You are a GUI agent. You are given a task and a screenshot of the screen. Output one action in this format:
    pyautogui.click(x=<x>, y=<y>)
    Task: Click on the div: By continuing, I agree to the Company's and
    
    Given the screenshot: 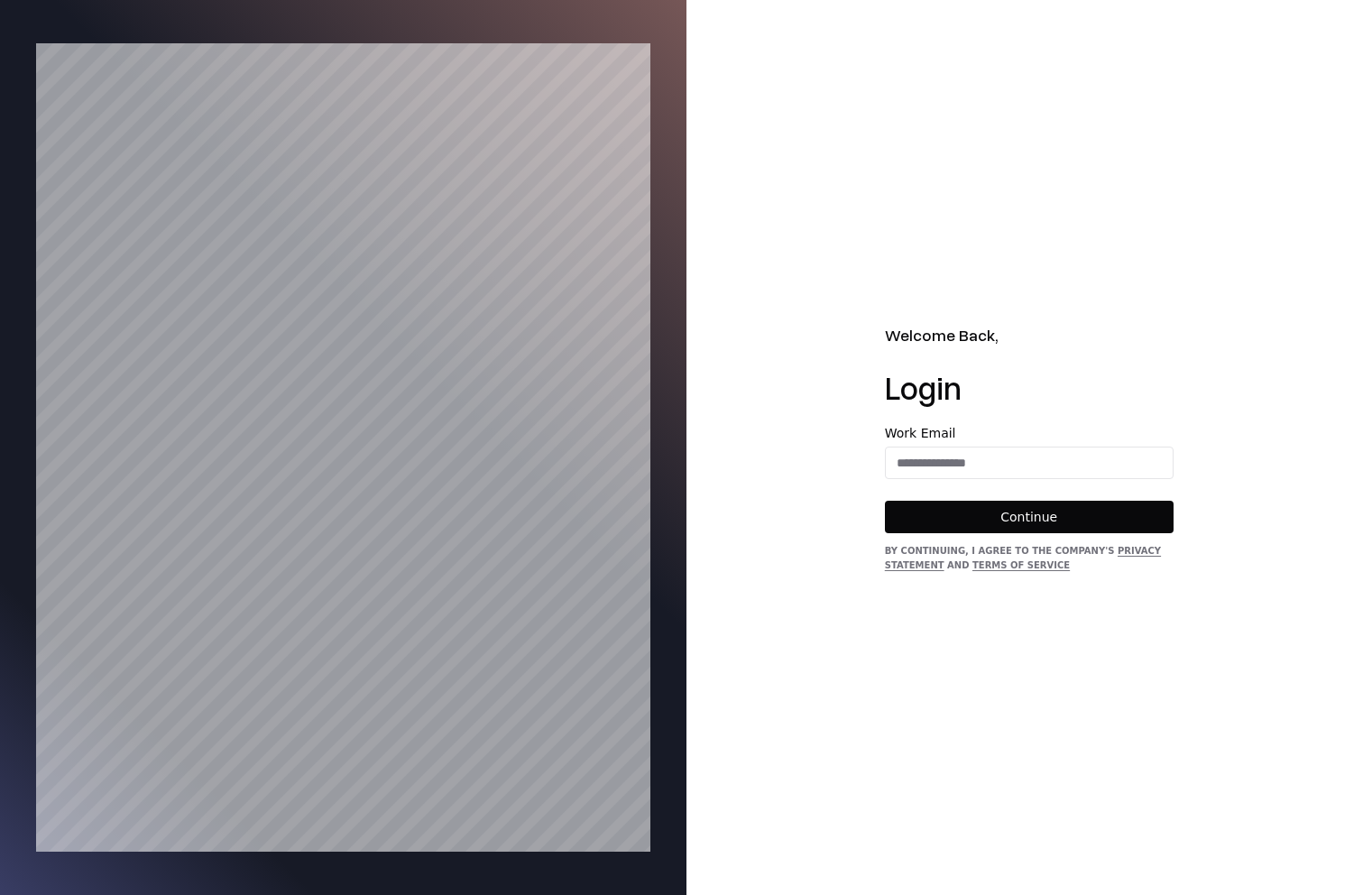 What is the action you would take?
    pyautogui.click(x=1030, y=558)
    